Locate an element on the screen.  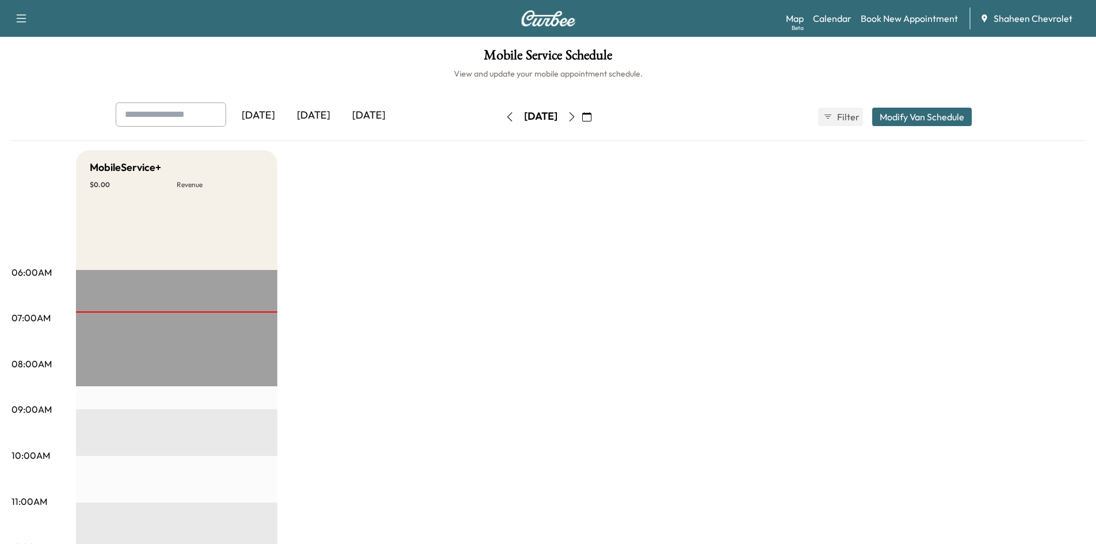
span: Filter is located at coordinates (847, 117).